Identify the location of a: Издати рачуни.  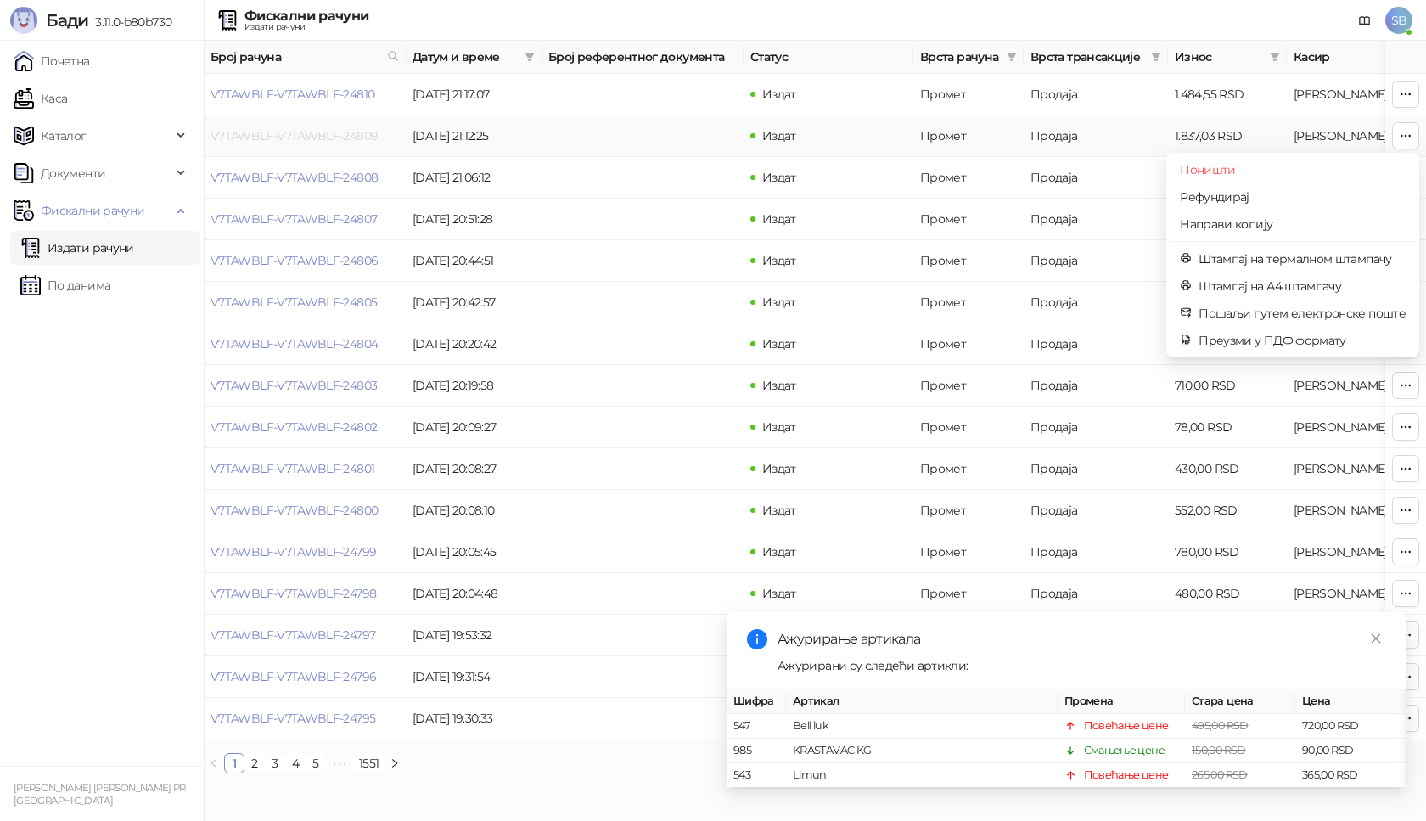
(77, 248).